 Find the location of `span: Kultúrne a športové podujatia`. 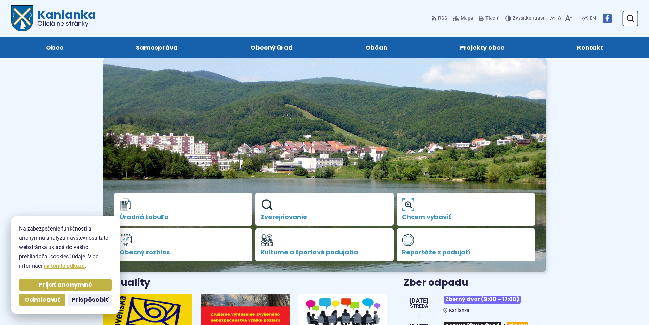

span: Kultúrne a športové podujatia is located at coordinates (324, 252).